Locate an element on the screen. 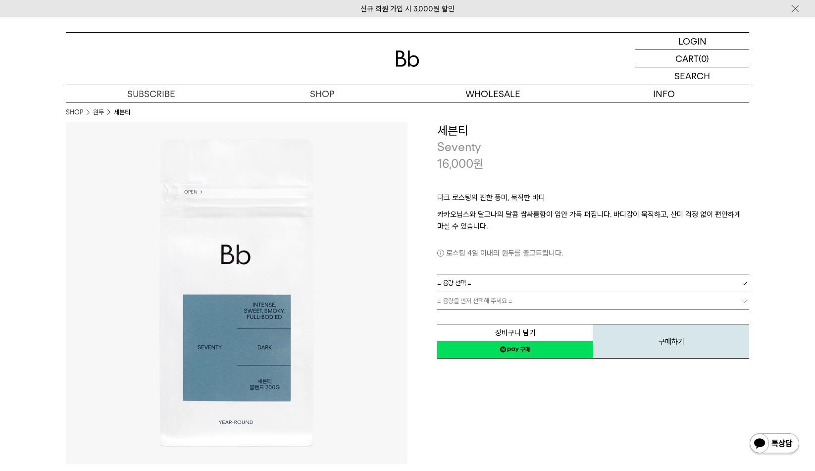 Image resolution: width=815 pixels, height=471 pixels. p: INFO is located at coordinates (663, 94).